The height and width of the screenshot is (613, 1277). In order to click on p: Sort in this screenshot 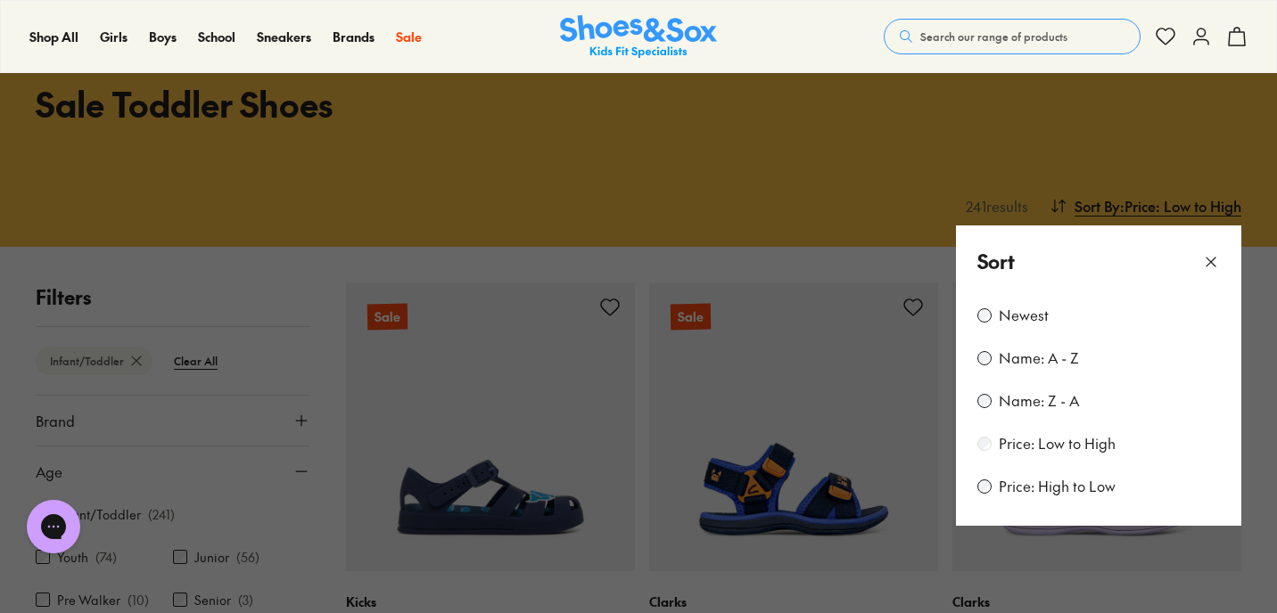, I will do `click(996, 261)`.